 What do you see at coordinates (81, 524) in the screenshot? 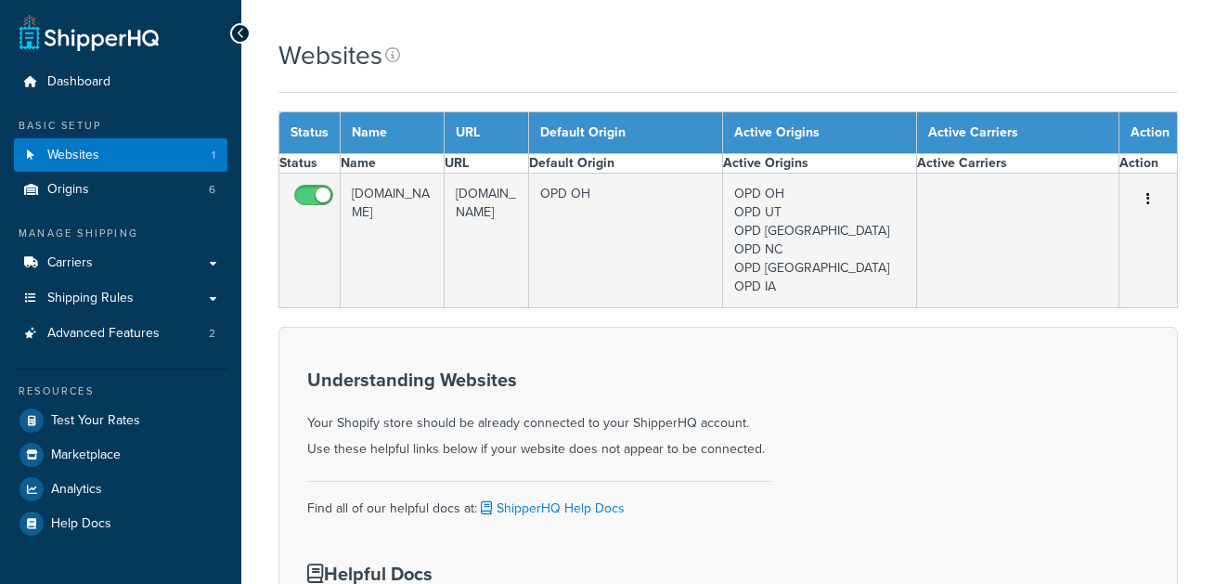
I see `span: Help Docs` at bounding box center [81, 524].